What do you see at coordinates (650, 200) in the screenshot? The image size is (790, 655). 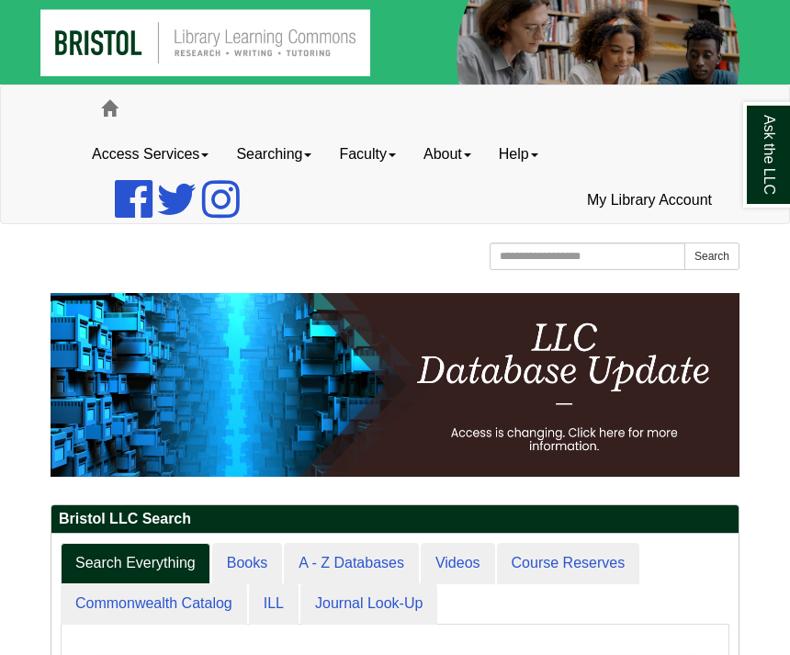 I see `a: My Library Account` at bounding box center [650, 200].